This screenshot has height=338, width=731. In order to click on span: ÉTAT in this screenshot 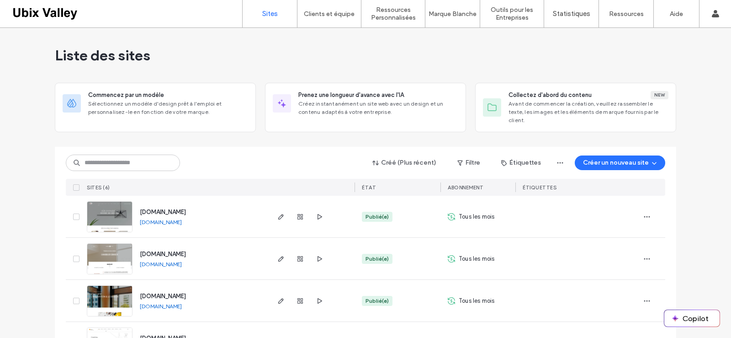, I will do `click(369, 187)`.